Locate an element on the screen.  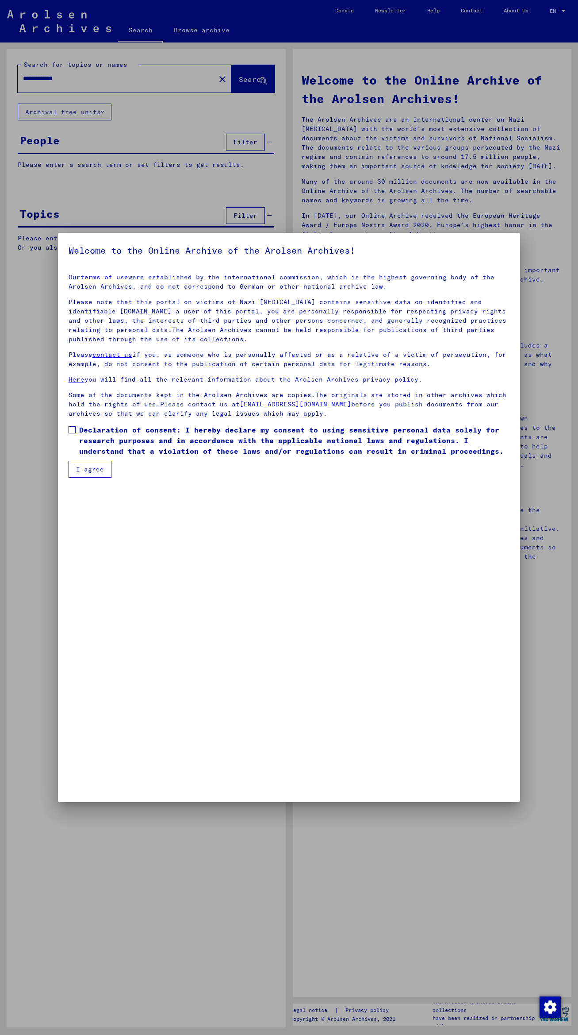
p: Our were established by the international commission, which is the highest governing body of the ... is located at coordinates (289, 282).